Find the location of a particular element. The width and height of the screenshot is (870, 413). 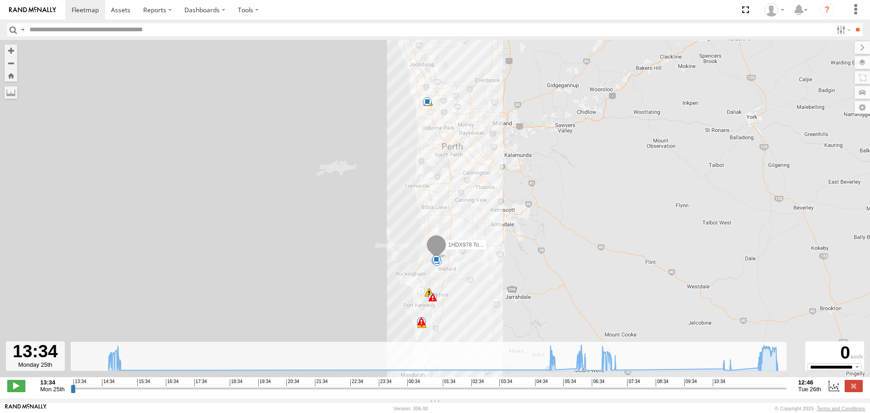

div: 10 is located at coordinates (436, 259).